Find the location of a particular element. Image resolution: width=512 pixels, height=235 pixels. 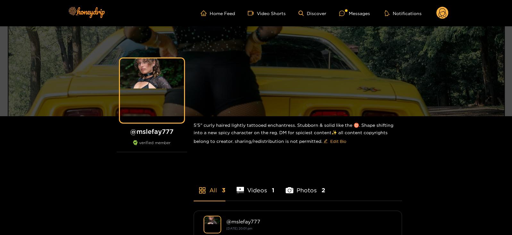

div: verified member is located at coordinates (152, 146).